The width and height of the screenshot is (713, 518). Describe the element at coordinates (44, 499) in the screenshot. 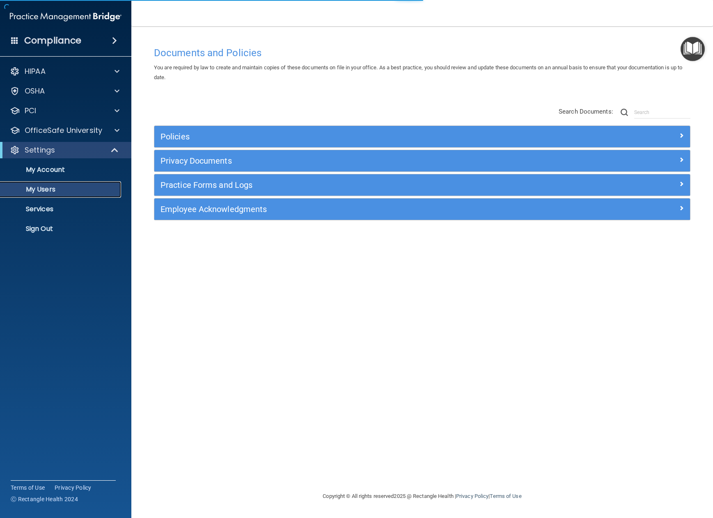

I see `span: Ⓒ Rectangle Health 2024` at that location.